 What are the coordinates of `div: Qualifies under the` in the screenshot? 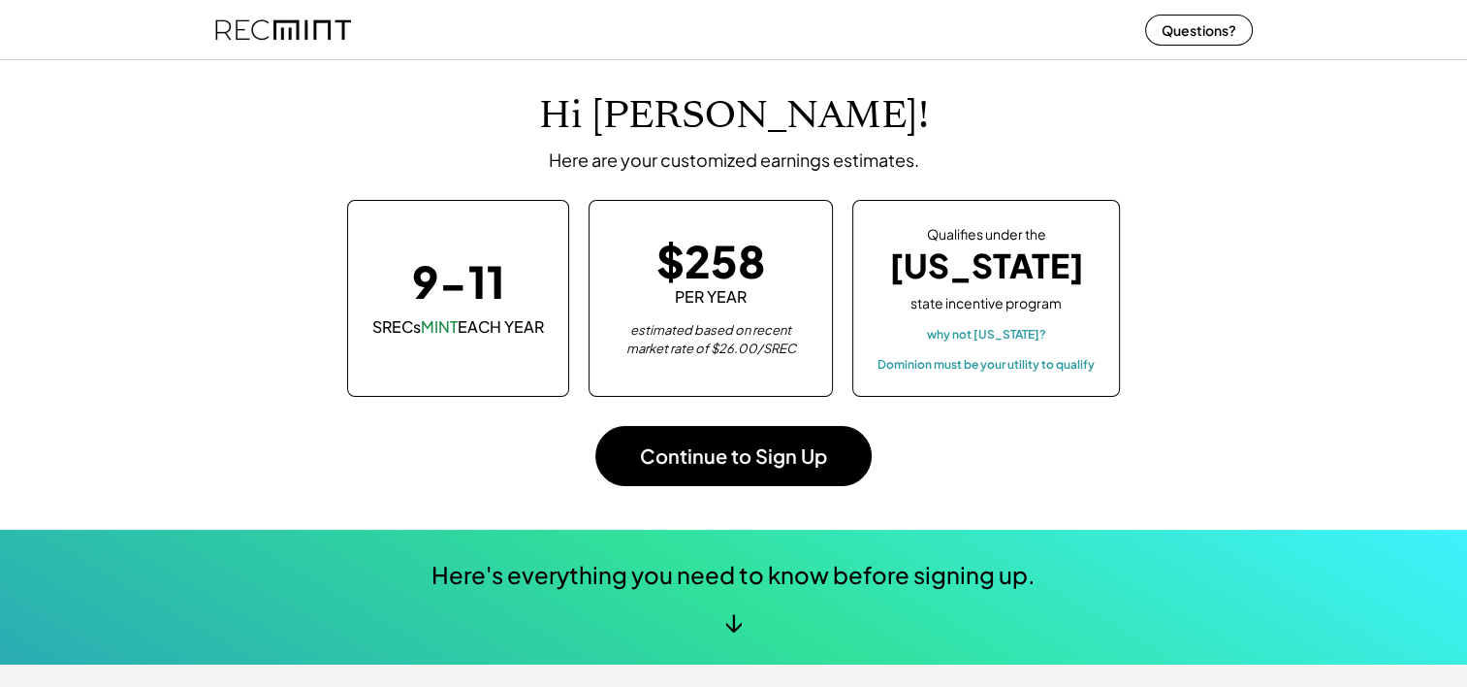 It's located at (986, 235).